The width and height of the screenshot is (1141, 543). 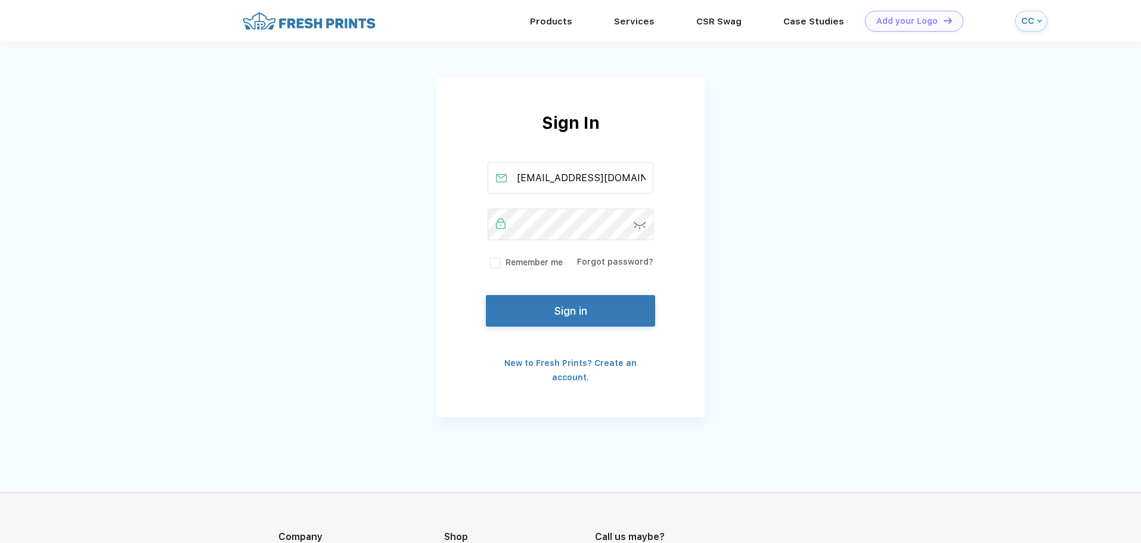 I want to click on img: email_active.svg, so click(x=502, y=178).